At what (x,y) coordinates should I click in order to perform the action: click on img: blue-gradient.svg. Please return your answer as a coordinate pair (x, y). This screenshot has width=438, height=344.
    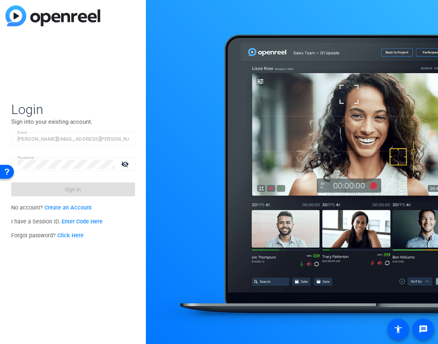
    Looking at the image, I should click on (53, 16).